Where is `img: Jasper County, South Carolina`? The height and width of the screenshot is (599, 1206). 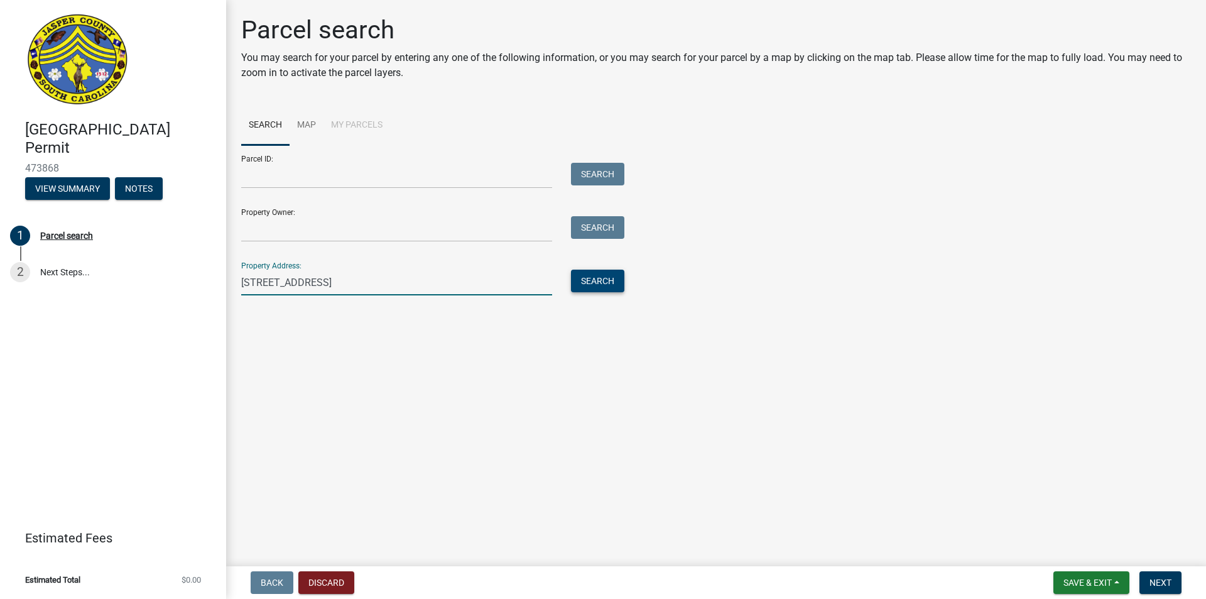 img: Jasper County, South Carolina is located at coordinates (77, 60).